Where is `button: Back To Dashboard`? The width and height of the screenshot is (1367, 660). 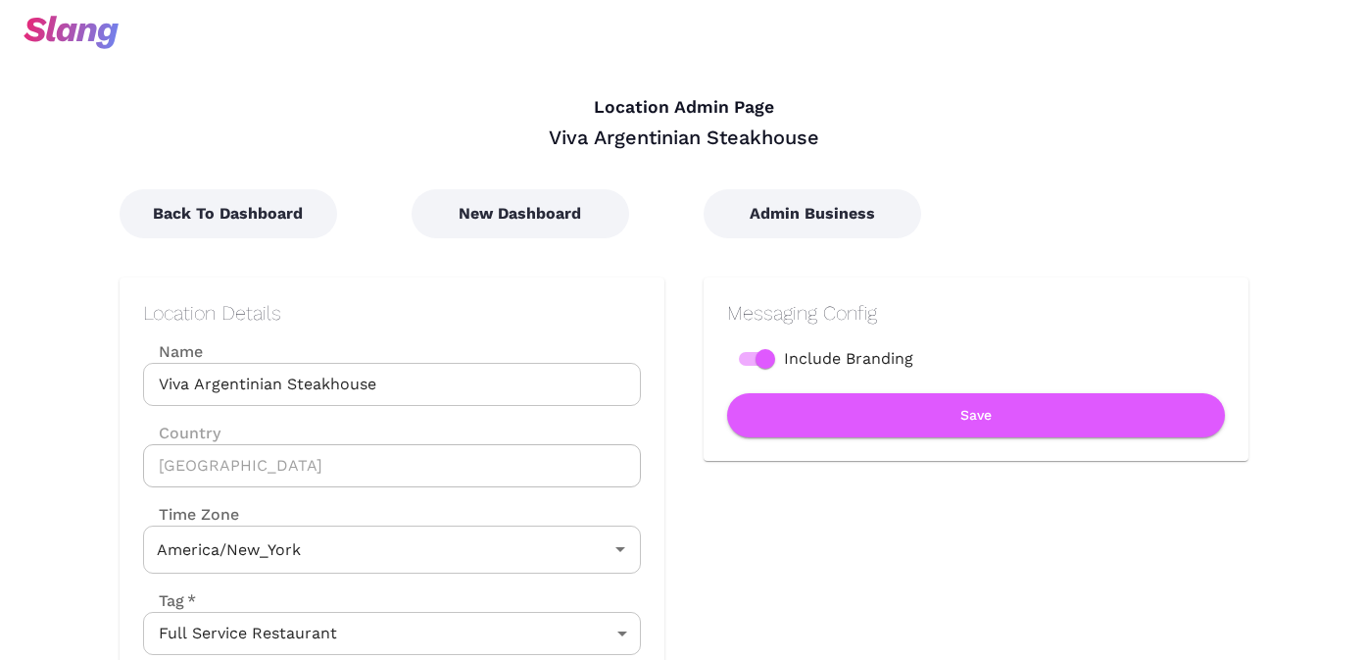
button: Back To Dashboard is located at coordinates (228, 214).